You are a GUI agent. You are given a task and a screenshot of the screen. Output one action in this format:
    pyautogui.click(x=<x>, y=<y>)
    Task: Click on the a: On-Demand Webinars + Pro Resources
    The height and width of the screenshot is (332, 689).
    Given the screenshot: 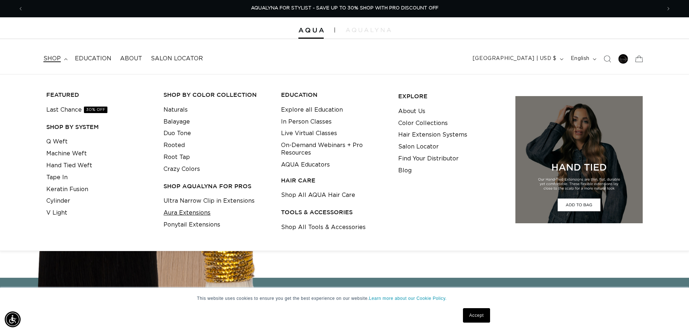 What is the action you would take?
    pyautogui.click(x=334, y=149)
    